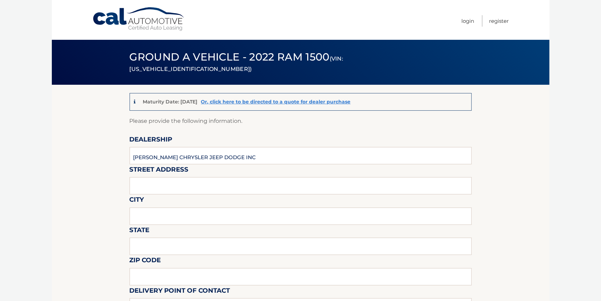 The width and height of the screenshot is (601, 301). What do you see at coordinates (276, 102) in the screenshot?
I see `a: Or, click here to be directed to a quote for dealer purchase` at bounding box center [276, 102].